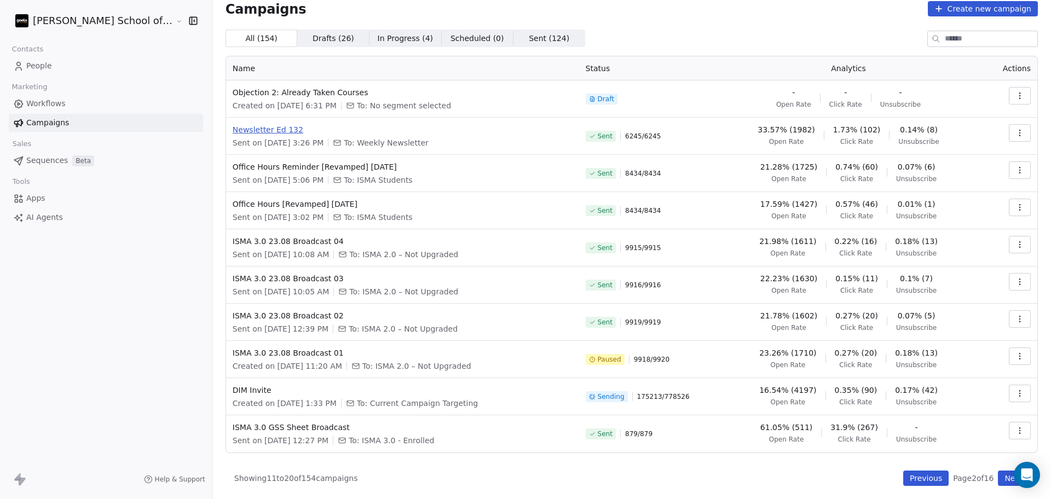 Image resolution: width=1051 pixels, height=499 pixels. Describe the element at coordinates (651, 360) in the screenshot. I see `span: 9918 / 9920` at that location.